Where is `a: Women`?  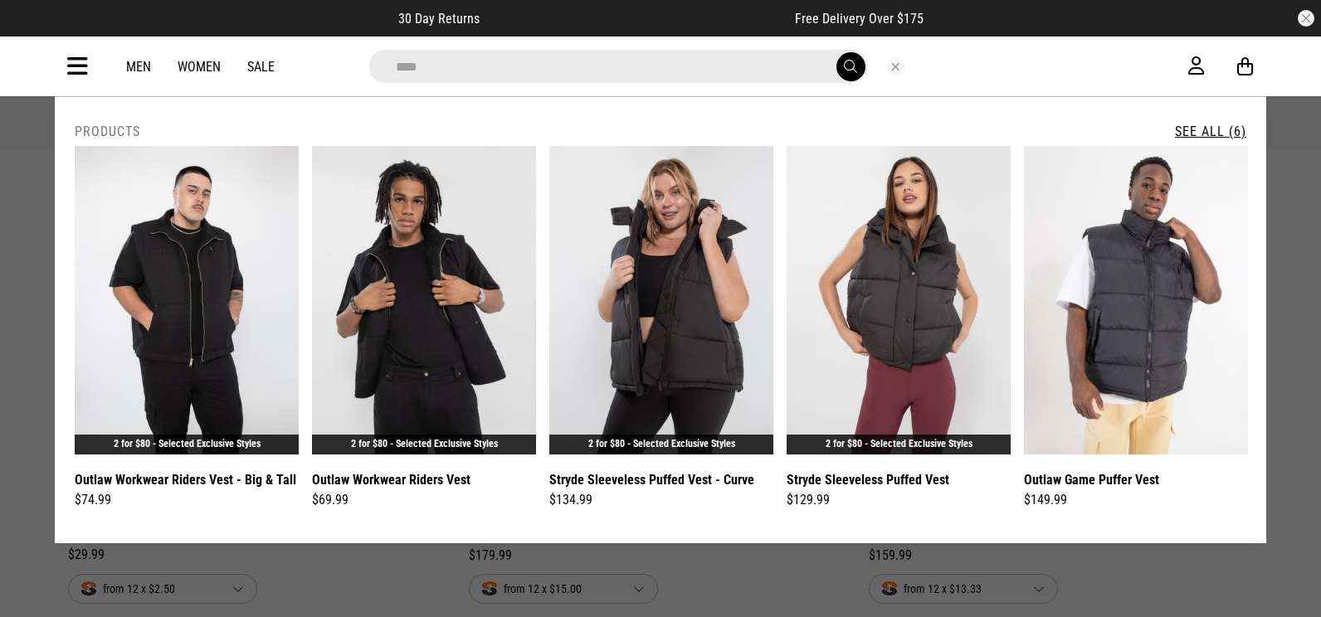 a: Women is located at coordinates (199, 66).